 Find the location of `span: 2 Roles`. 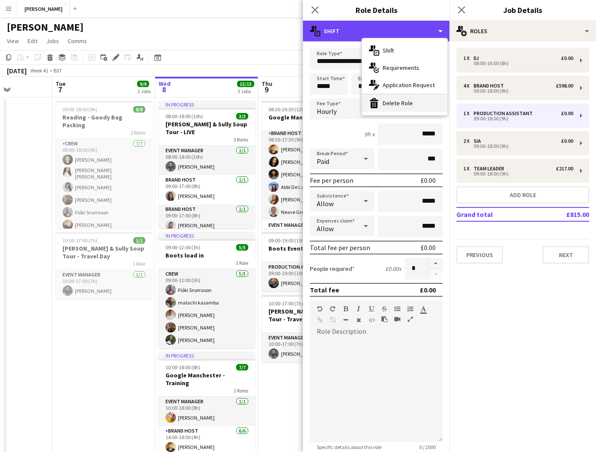

span: 2 Roles is located at coordinates (241, 390).